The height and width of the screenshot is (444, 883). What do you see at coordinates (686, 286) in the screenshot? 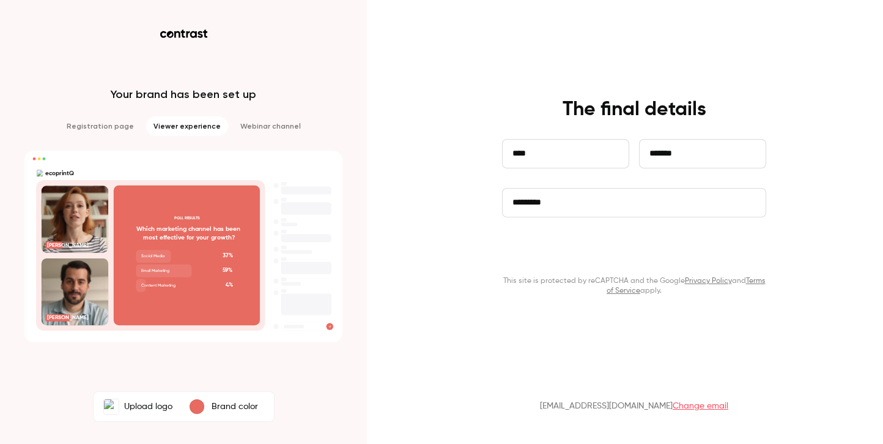
I see `a: Terms of Service` at bounding box center [686, 286].